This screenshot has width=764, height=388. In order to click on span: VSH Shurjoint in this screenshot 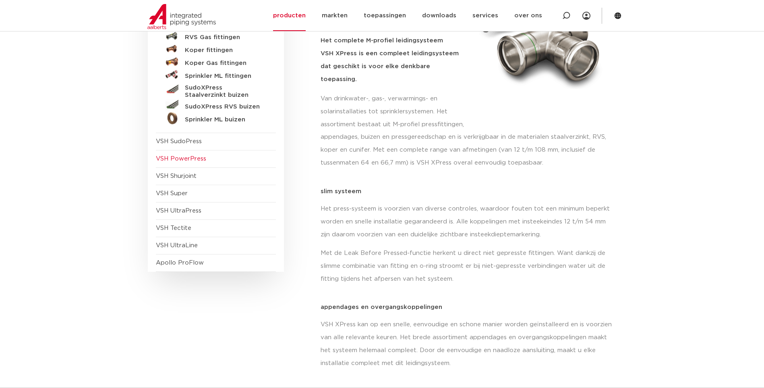, I will do `click(176, 176)`.